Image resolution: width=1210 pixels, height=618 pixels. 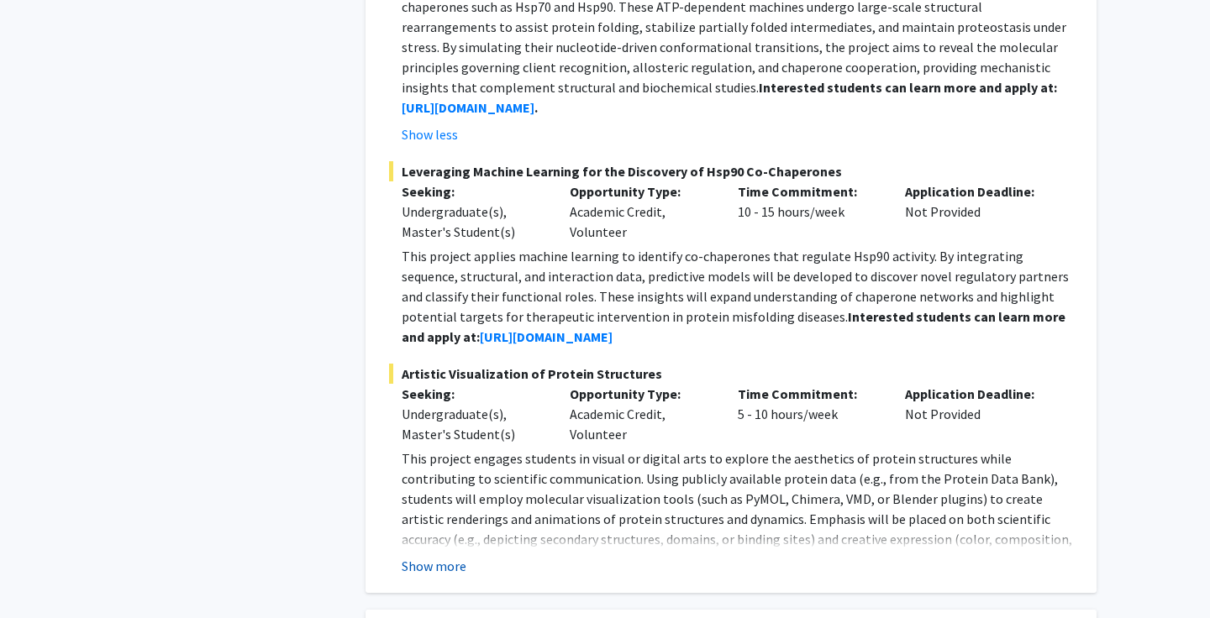 What do you see at coordinates (429, 134) in the screenshot?
I see `button: Show less` at bounding box center [429, 134].